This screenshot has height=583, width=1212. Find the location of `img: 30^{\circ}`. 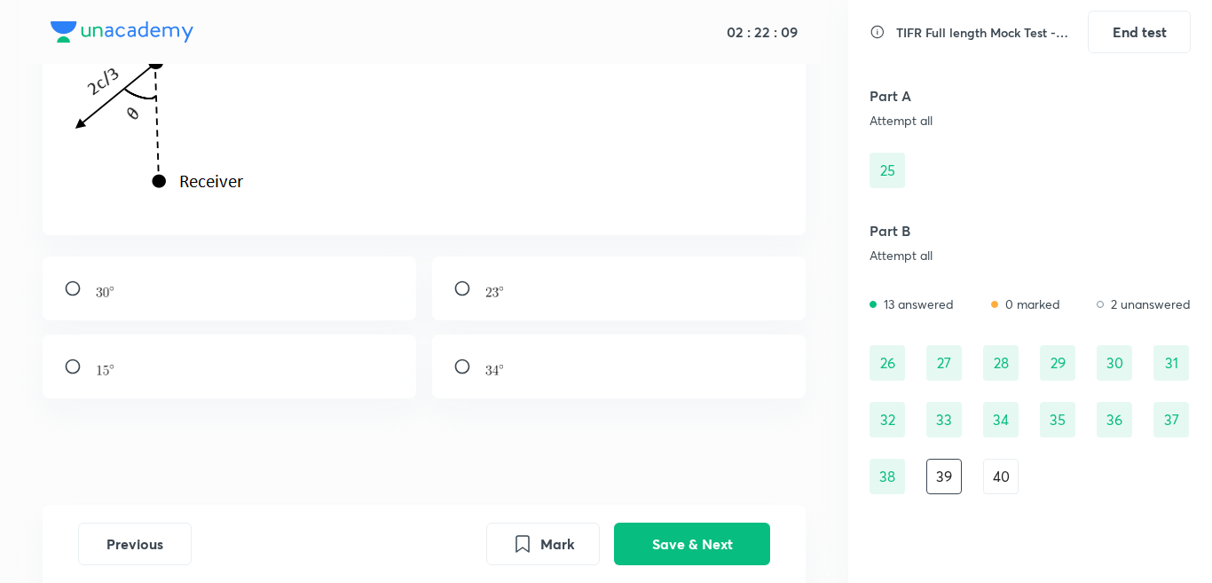

img: 30^{\circ} is located at coordinates (105, 292).